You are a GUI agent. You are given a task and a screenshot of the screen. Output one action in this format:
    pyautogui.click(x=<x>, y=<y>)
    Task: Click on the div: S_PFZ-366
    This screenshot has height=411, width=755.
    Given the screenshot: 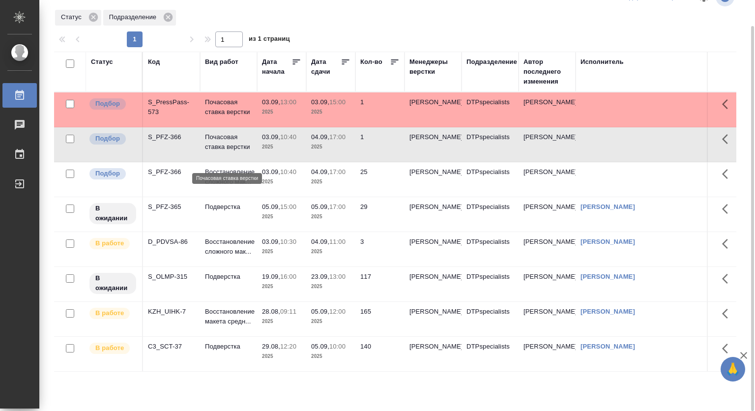 What is the action you would take?
    pyautogui.click(x=172, y=137)
    